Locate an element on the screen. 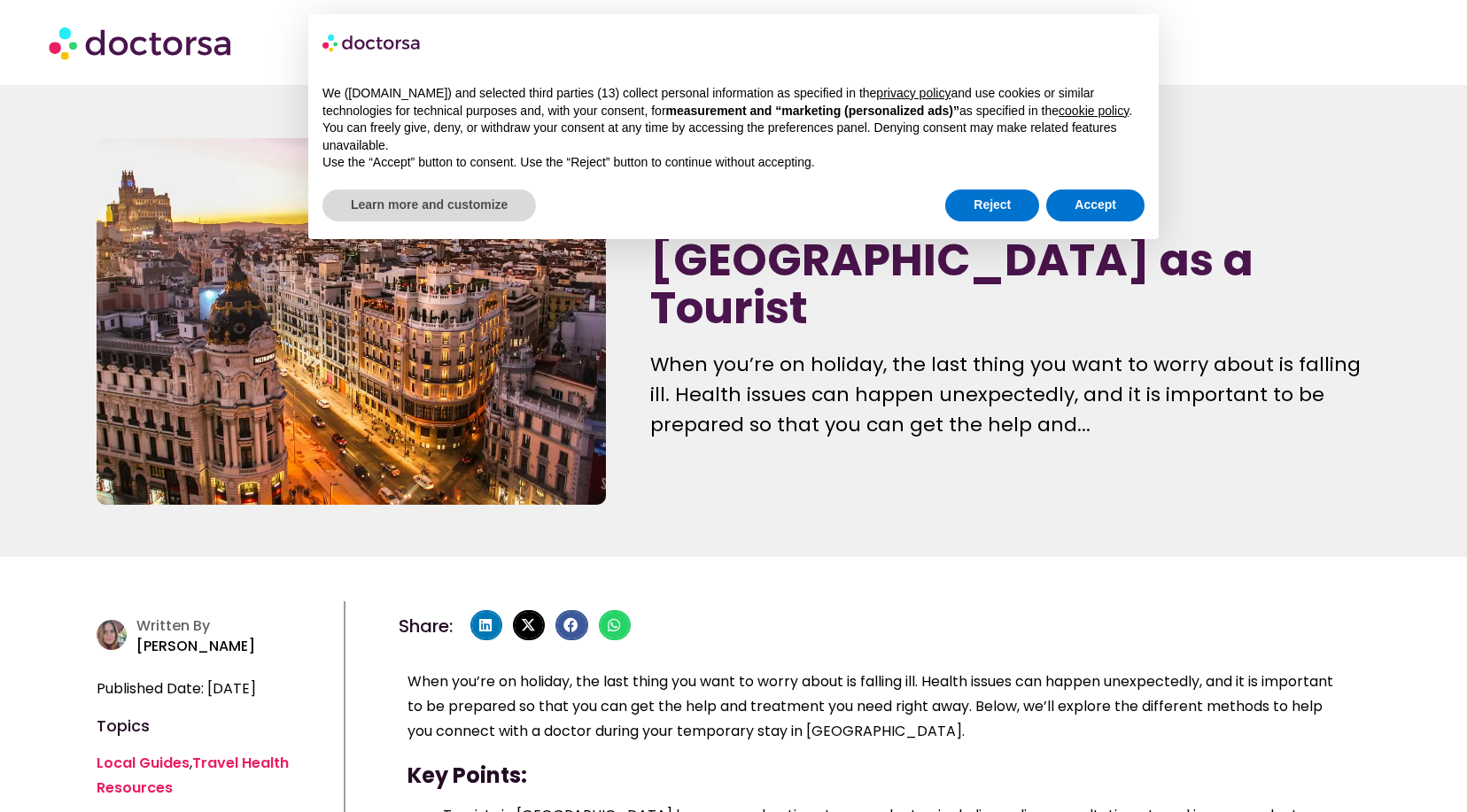 The height and width of the screenshot is (812, 1467). div: Share on x-twitter is located at coordinates (529, 626).